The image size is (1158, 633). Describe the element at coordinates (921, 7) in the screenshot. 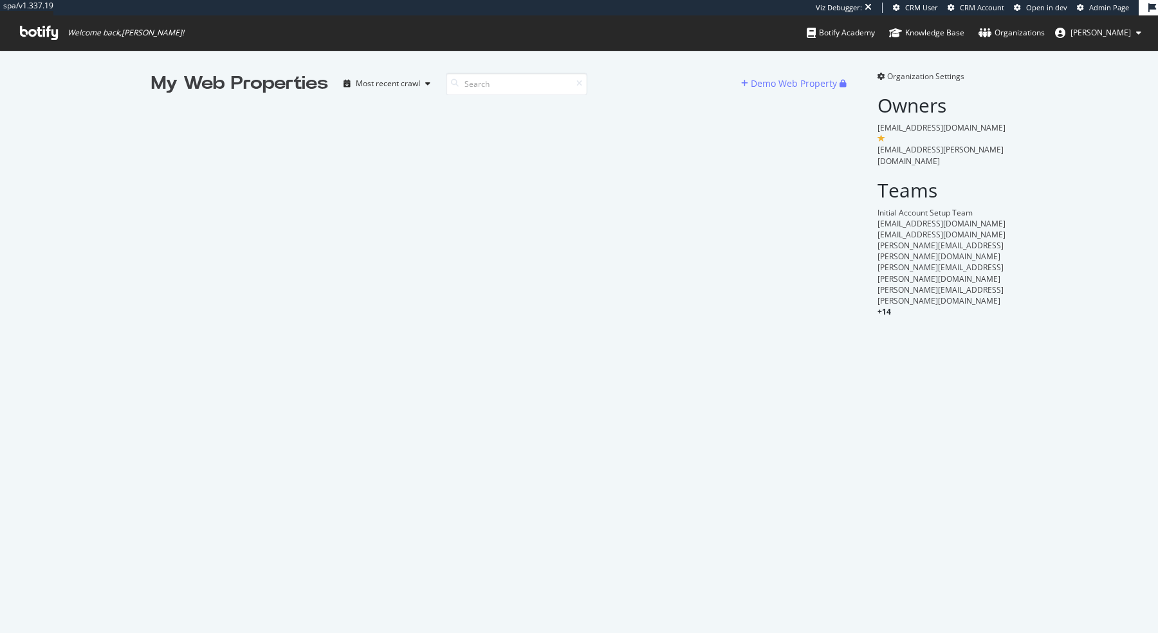

I see `span: CRM User` at that location.